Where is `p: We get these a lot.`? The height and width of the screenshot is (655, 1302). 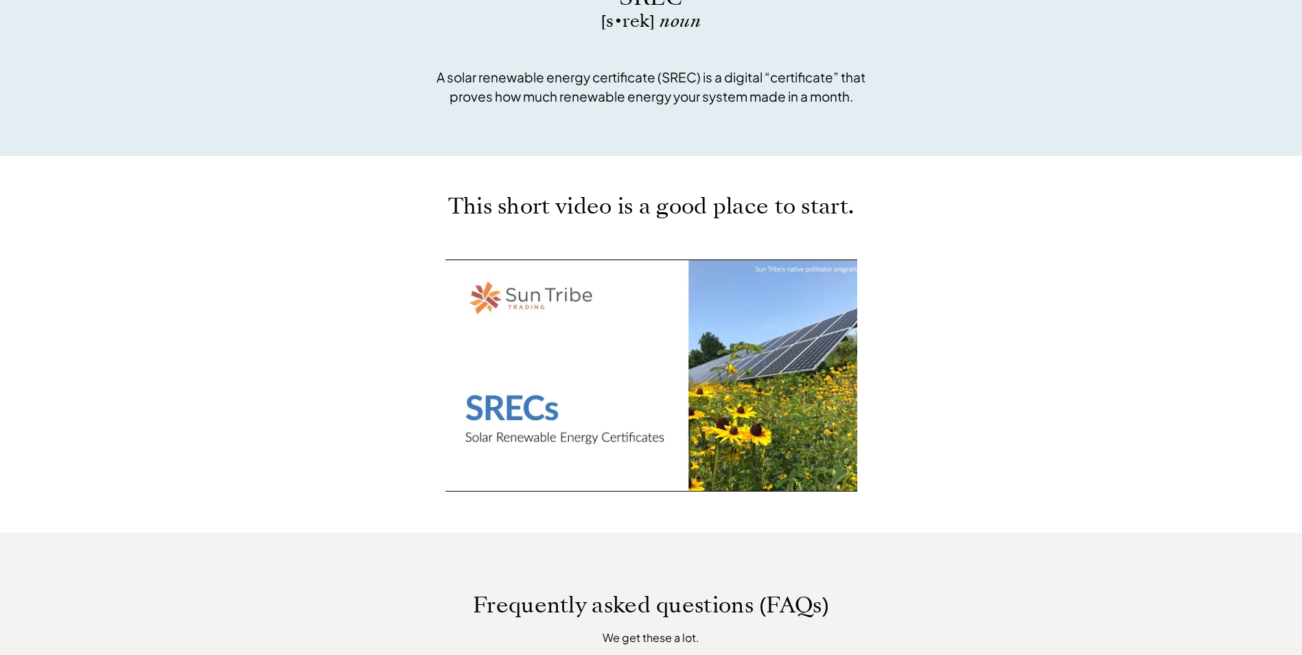 p: We get these a lot. is located at coordinates (651, 637).